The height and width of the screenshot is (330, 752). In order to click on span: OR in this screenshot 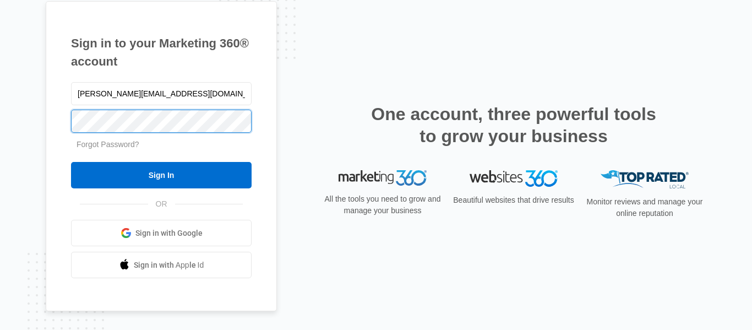, I will do `click(161, 204)`.